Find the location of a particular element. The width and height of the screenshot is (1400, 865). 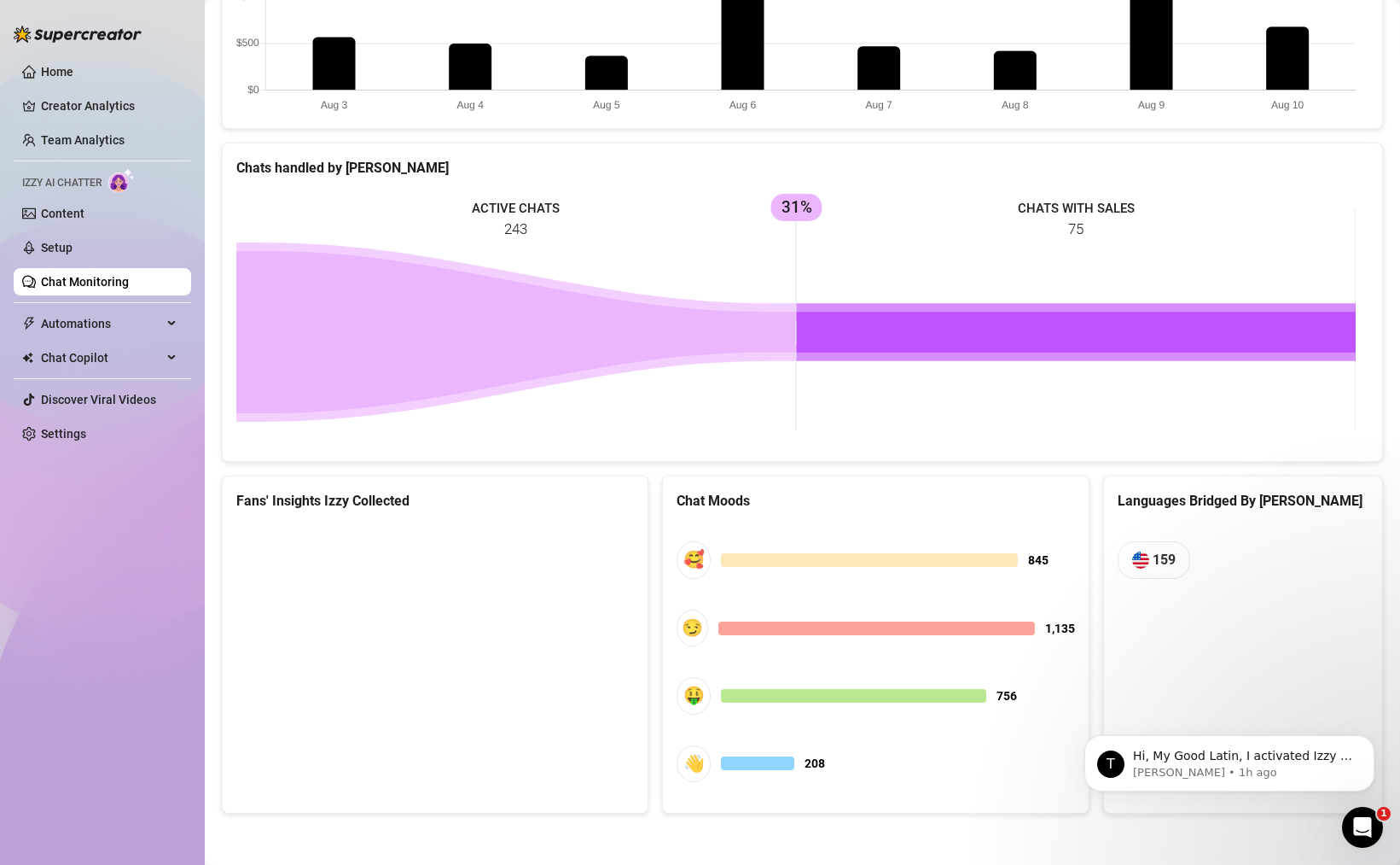

a: Home is located at coordinates (57, 72).